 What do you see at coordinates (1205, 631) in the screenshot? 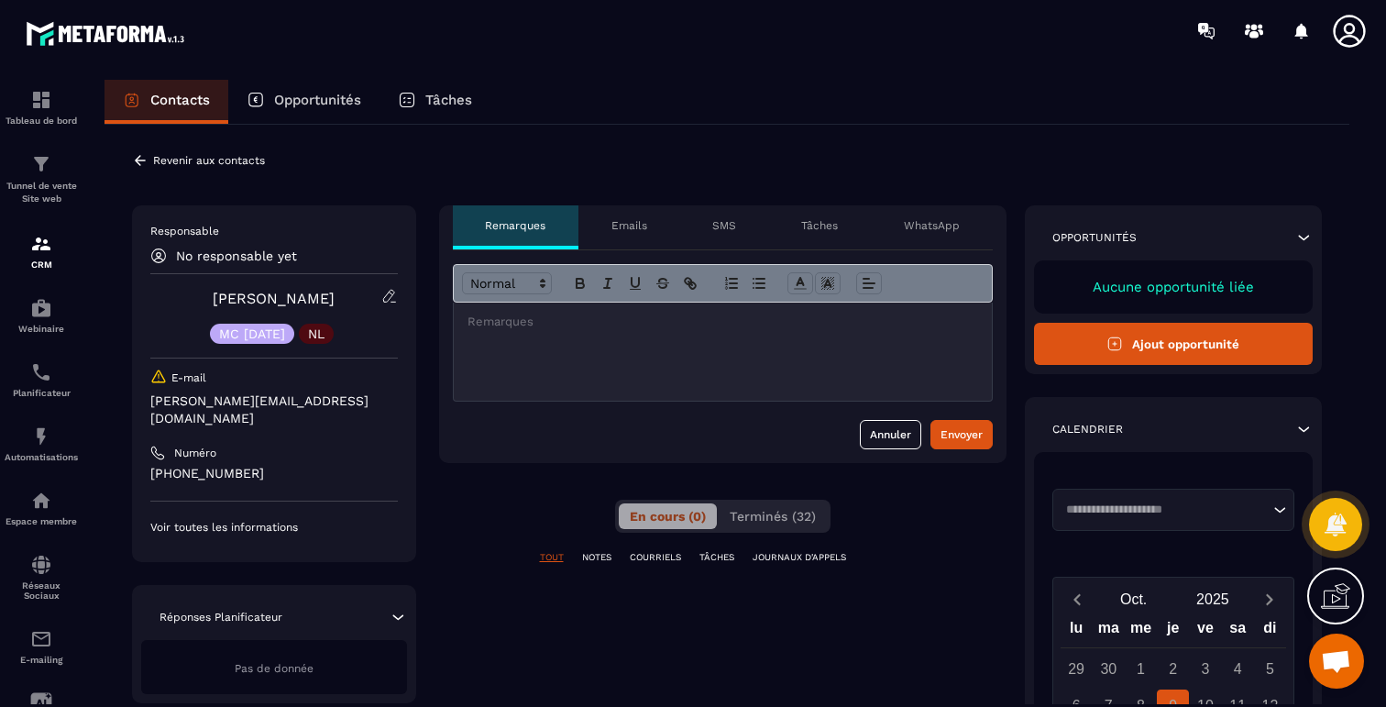
I see `div: ve` at bounding box center [1205, 631].